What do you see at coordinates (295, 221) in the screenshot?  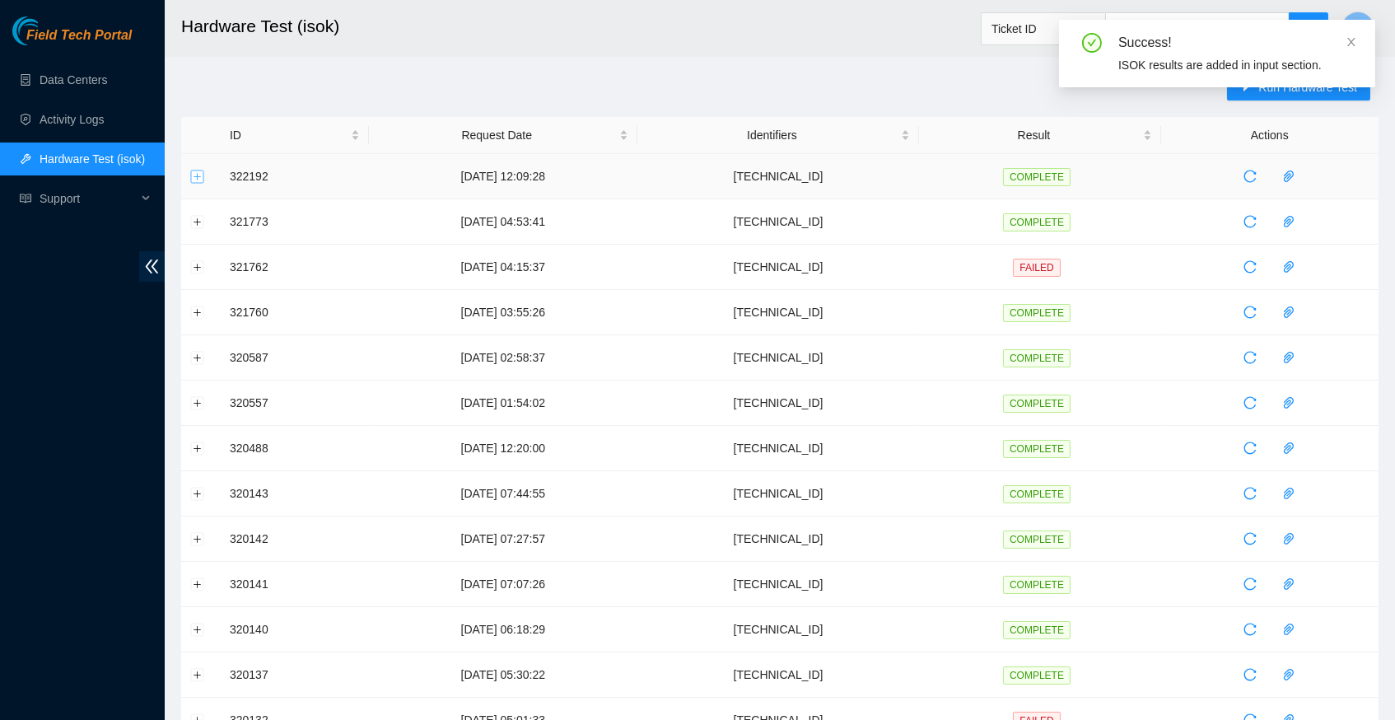 I see `td: 321773` at bounding box center [295, 221].